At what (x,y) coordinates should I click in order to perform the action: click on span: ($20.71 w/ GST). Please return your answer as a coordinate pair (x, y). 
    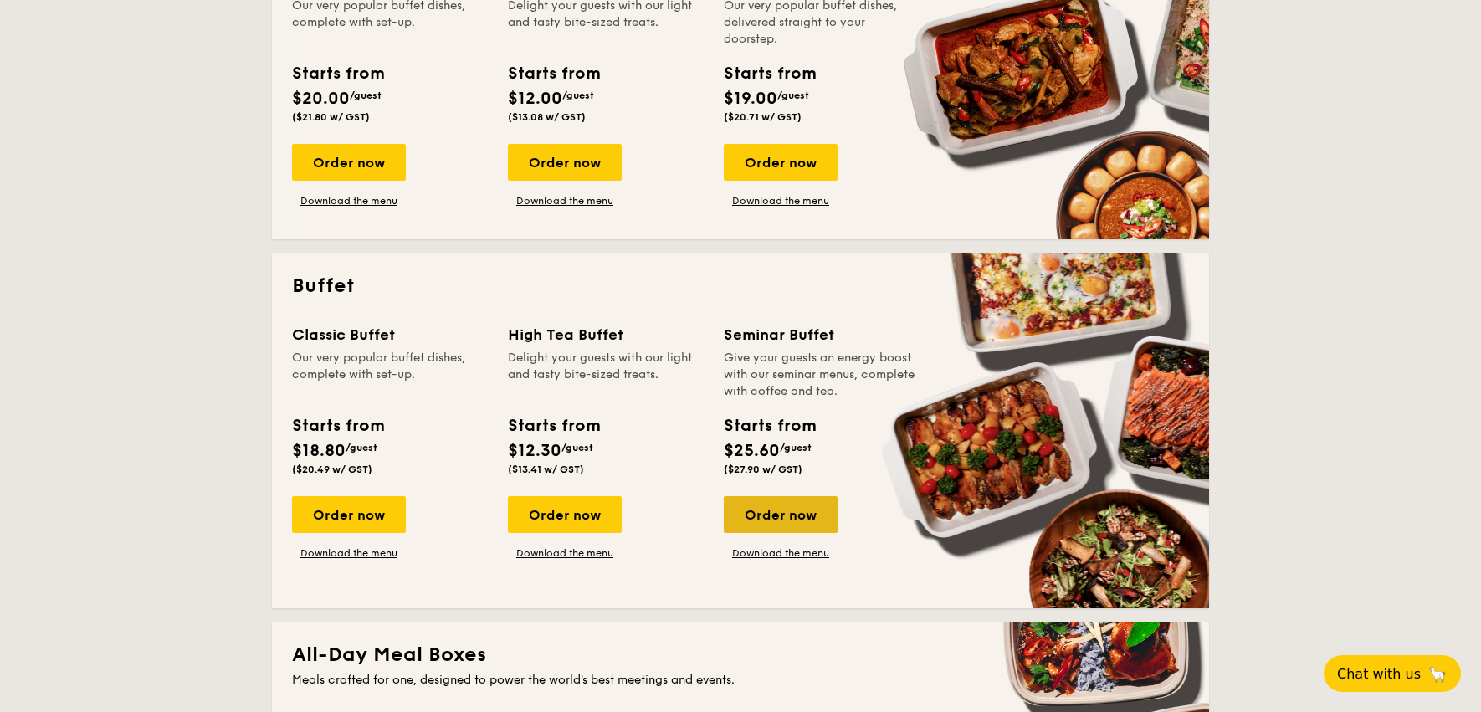
    Looking at the image, I should click on (762, 117).